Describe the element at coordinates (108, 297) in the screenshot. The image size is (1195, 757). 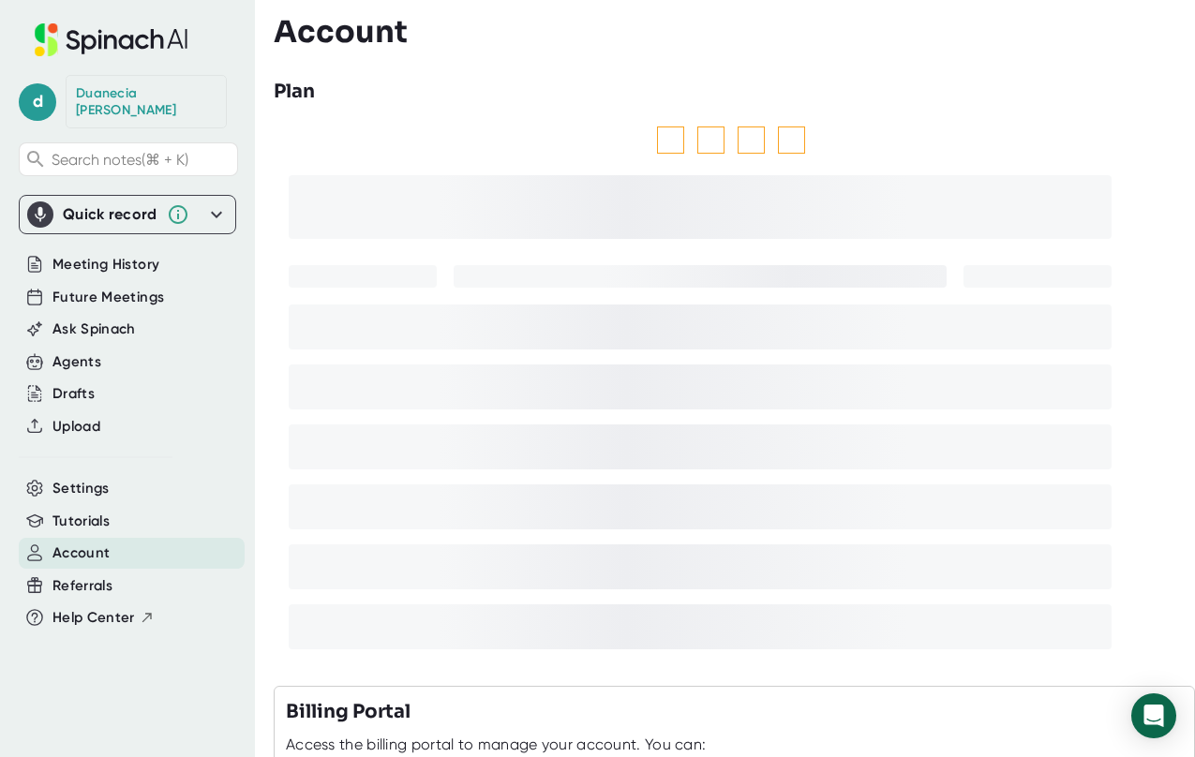
I see `span: Future Meetings` at that location.